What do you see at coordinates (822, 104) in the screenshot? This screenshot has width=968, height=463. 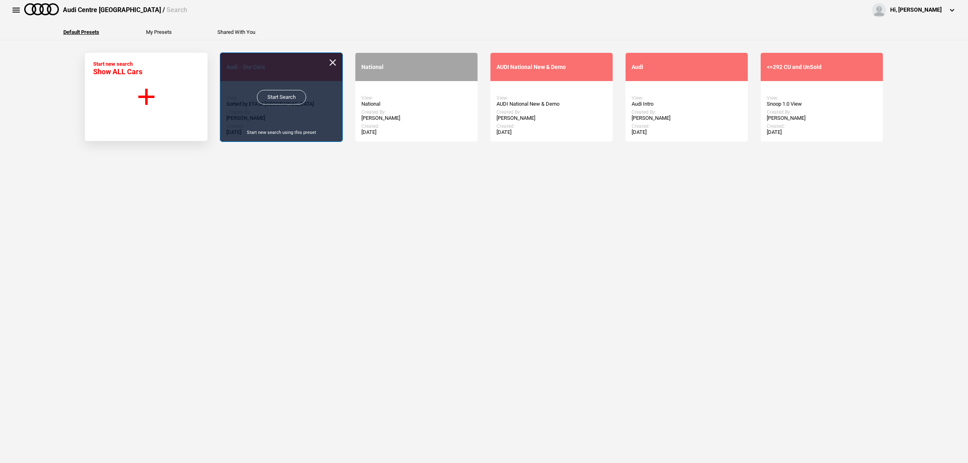 I see `div: Snoop 1.0 View` at bounding box center [822, 104].